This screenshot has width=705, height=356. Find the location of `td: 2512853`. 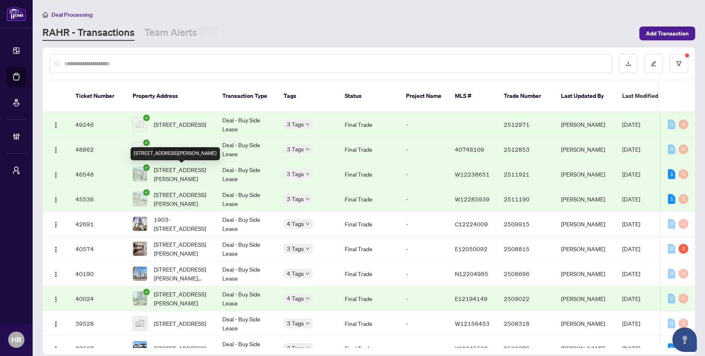

td: 2512853 is located at coordinates (526, 149).